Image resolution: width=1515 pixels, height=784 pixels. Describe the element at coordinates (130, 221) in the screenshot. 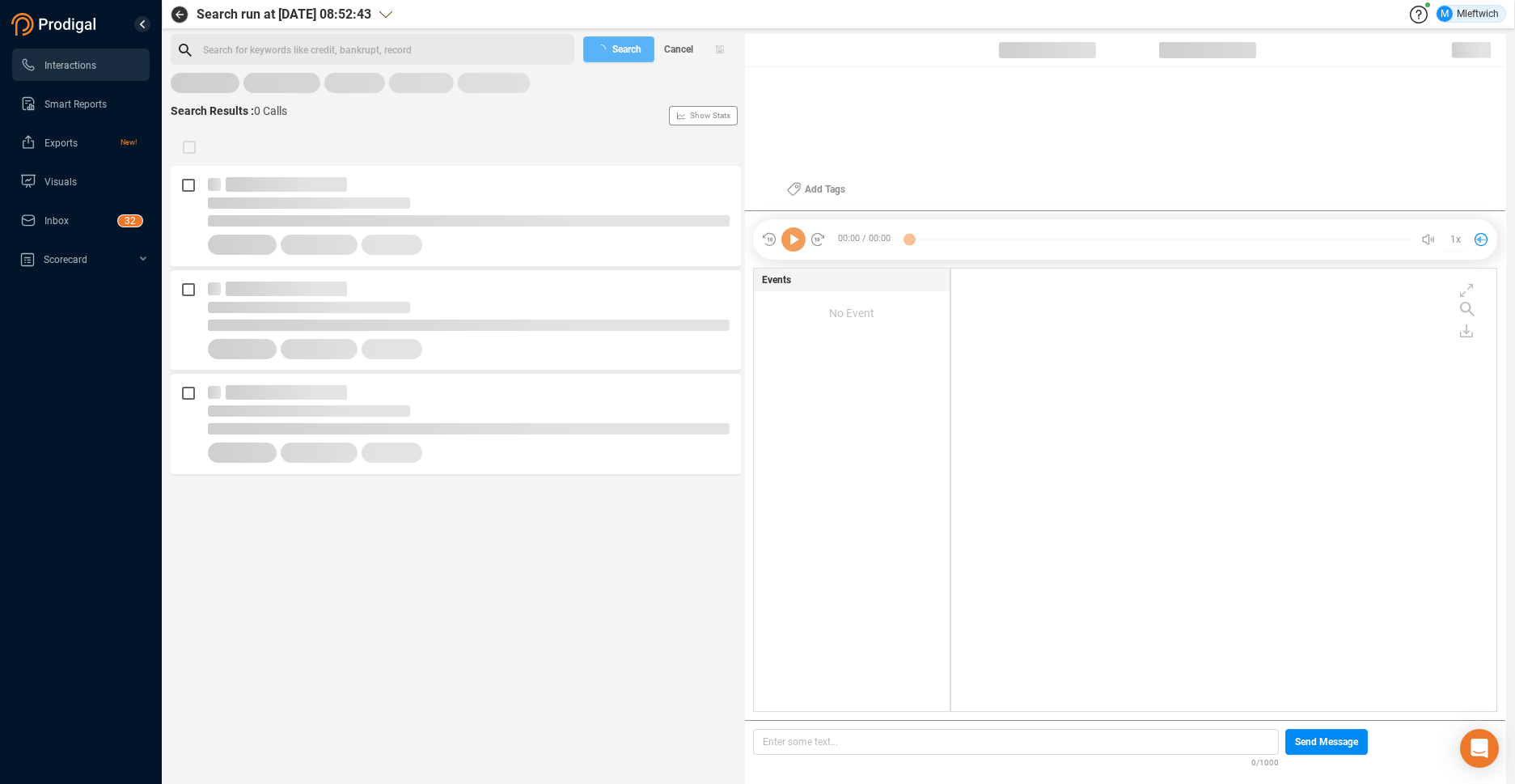

I see `sup: 32` at that location.